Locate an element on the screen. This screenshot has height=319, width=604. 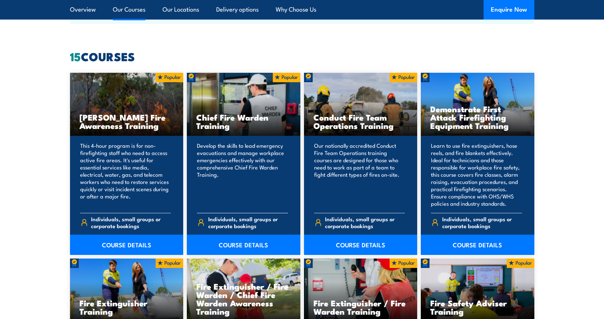
h3: Fire Extinguisher / Fire Warden Training is located at coordinates (360, 307).